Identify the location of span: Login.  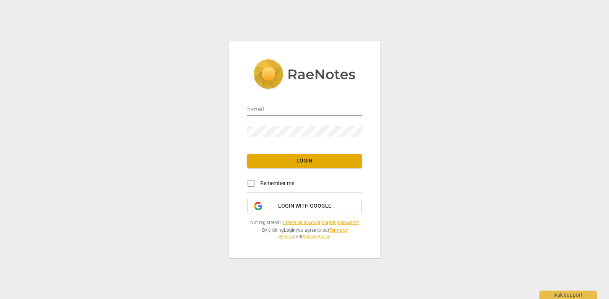
(304, 161).